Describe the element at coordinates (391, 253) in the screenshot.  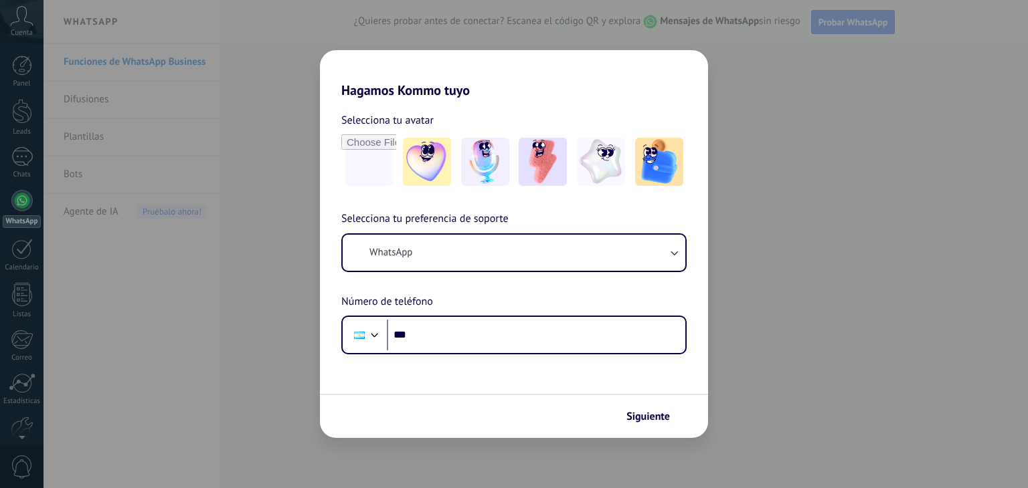
I see `span: WhatsApp` at that location.